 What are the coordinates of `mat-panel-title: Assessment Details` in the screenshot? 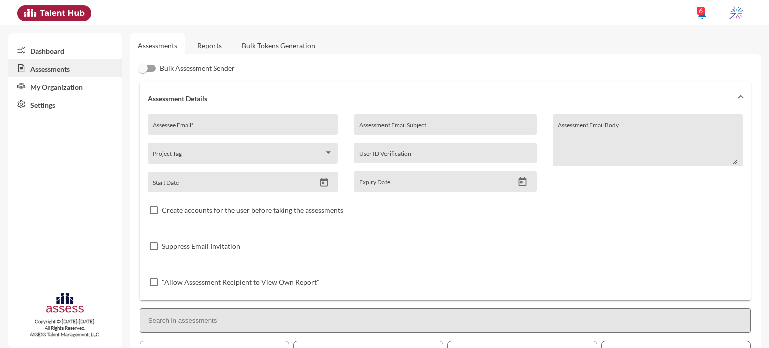 It's located at (439, 98).